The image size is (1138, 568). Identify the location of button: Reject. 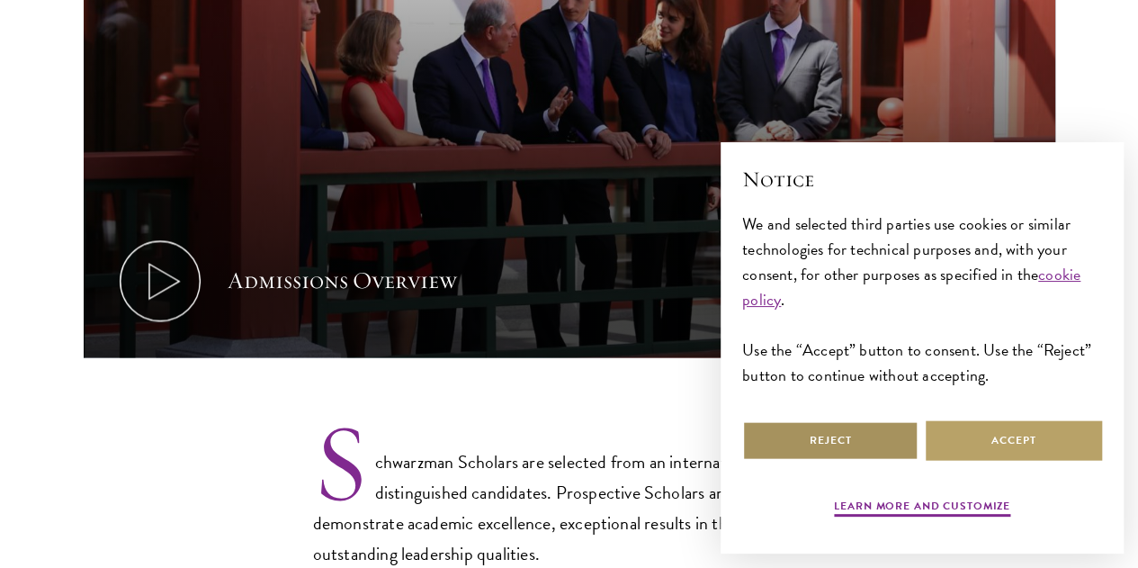
(830, 440).